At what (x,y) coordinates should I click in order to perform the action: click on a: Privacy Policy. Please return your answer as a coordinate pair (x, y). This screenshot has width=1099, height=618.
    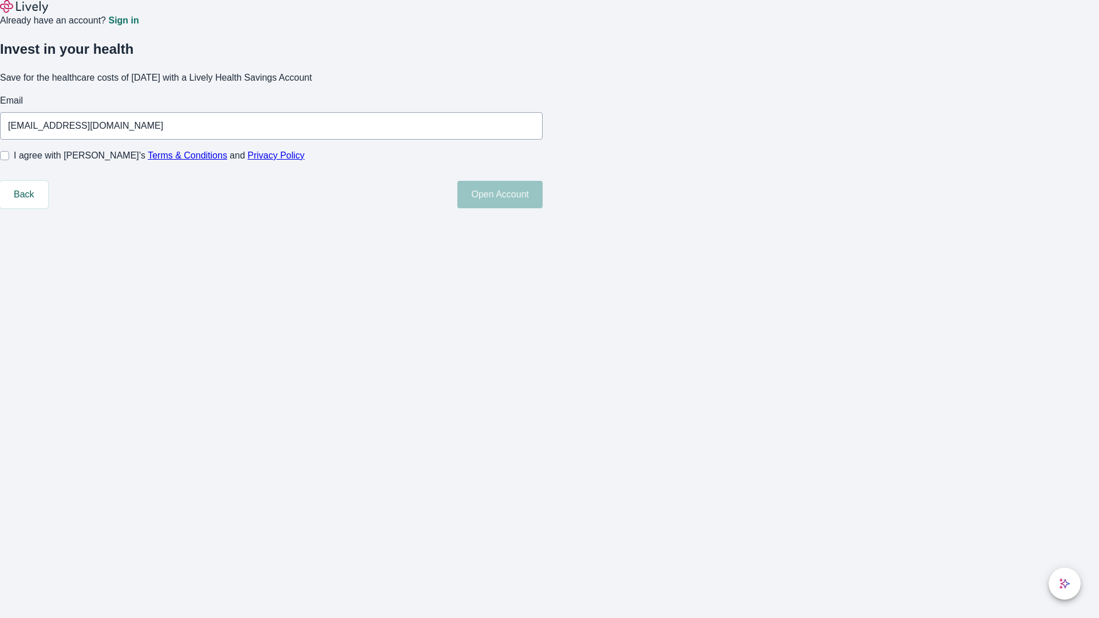
    Looking at the image, I should click on (276, 155).